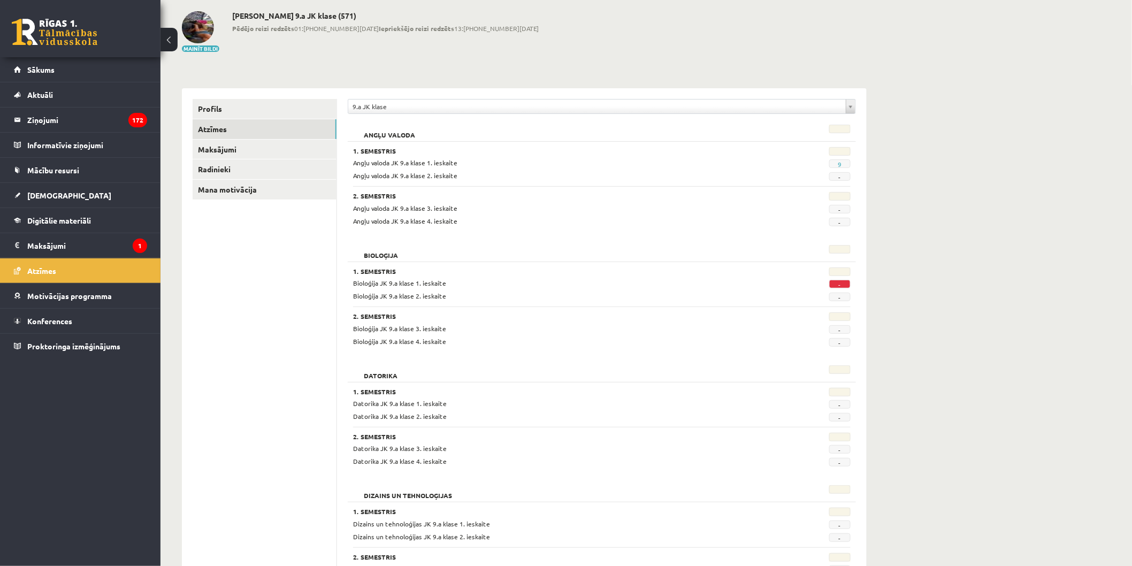 This screenshot has width=1132, height=566. Describe the element at coordinates (40, 95) in the screenshot. I see `span: Aktuāli` at that location.